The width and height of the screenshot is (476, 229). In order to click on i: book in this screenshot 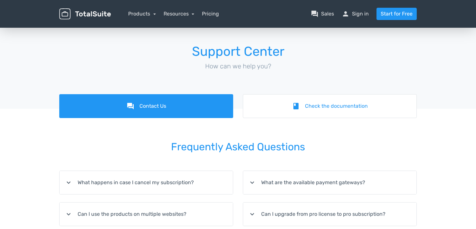, I will do `click(296, 106)`.